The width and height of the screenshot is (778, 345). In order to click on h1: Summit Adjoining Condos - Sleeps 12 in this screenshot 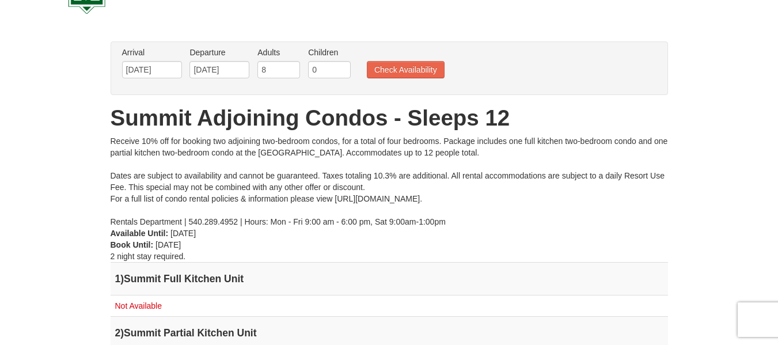, I will do `click(389, 118)`.